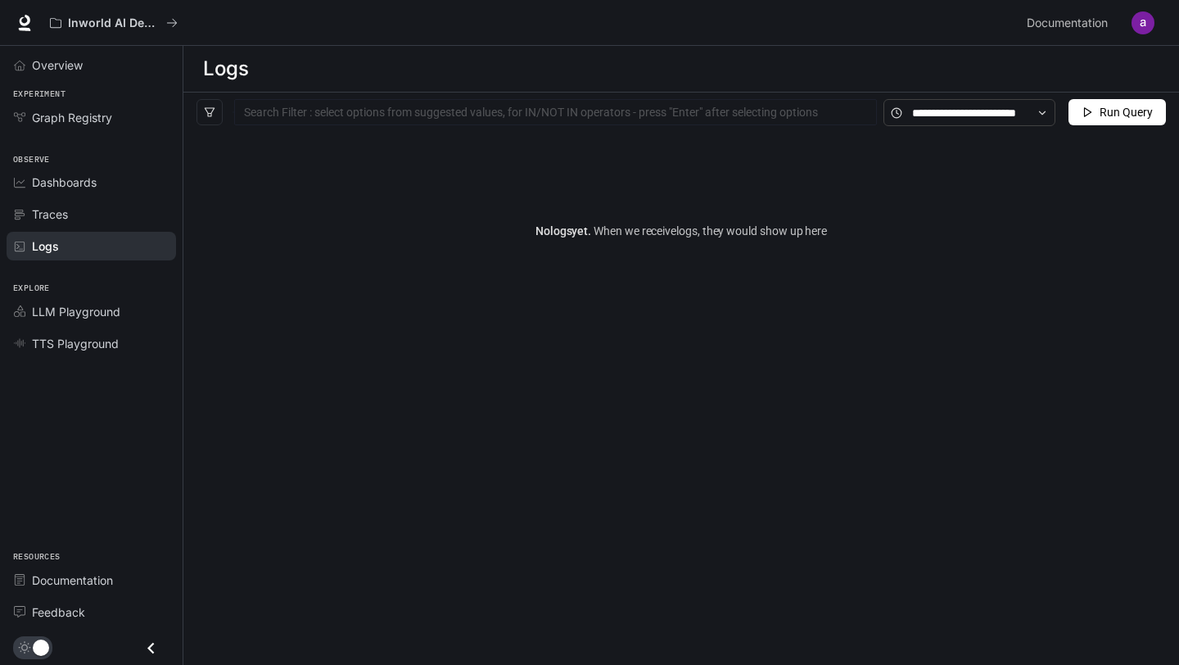 The image size is (1179, 665). What do you see at coordinates (1143, 23) in the screenshot?
I see `img: User avatar` at bounding box center [1143, 23].